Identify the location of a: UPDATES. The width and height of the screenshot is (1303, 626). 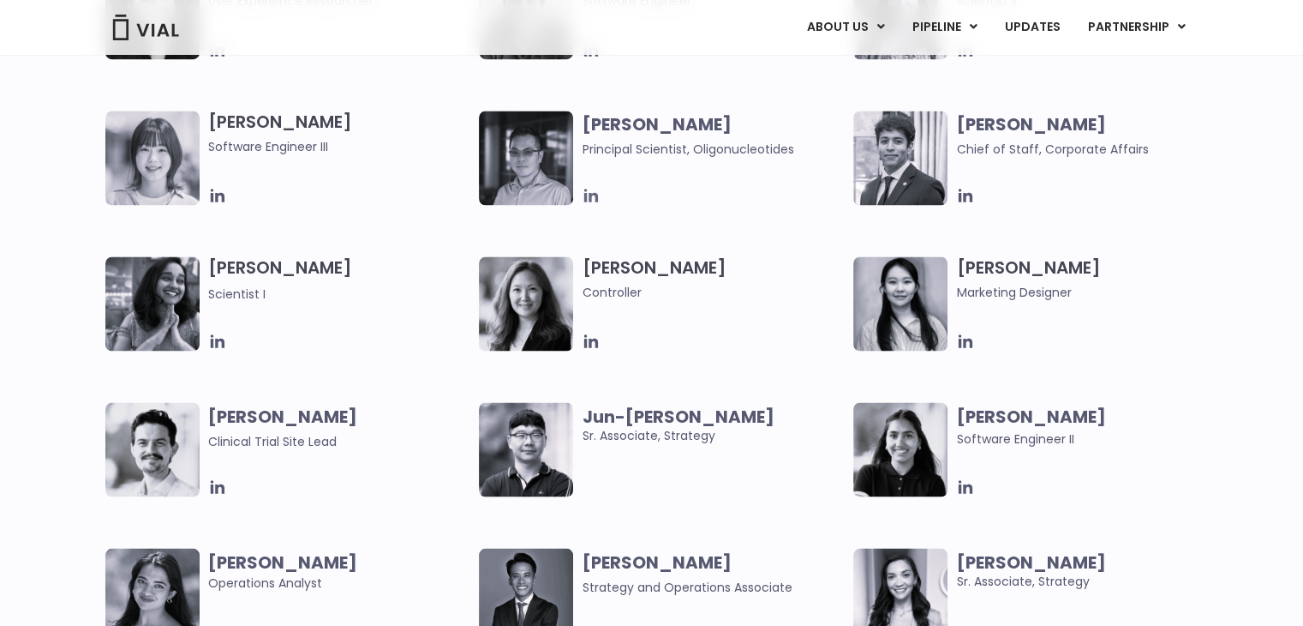
(1032, 27).